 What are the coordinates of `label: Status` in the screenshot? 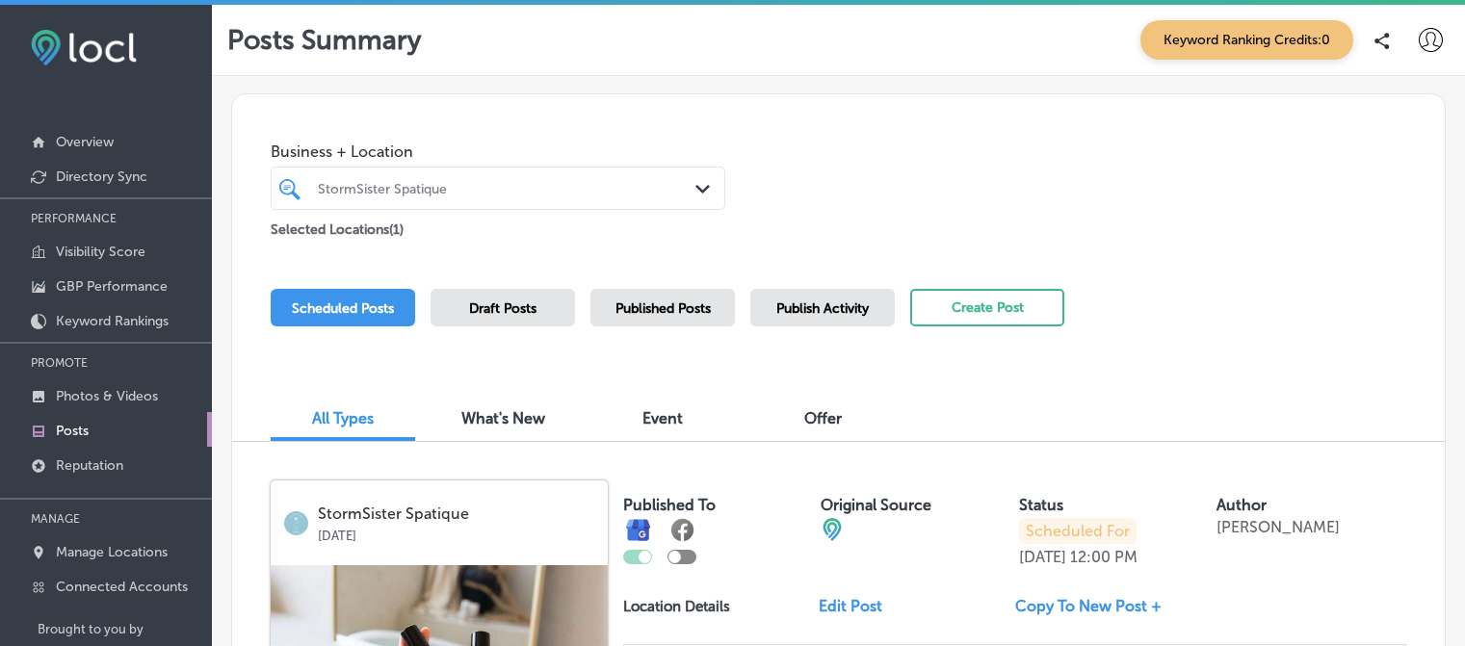 It's located at (1041, 505).